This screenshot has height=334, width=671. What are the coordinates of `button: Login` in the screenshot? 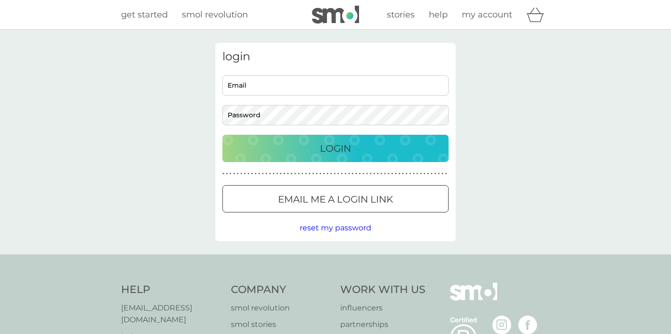 It's located at (335, 148).